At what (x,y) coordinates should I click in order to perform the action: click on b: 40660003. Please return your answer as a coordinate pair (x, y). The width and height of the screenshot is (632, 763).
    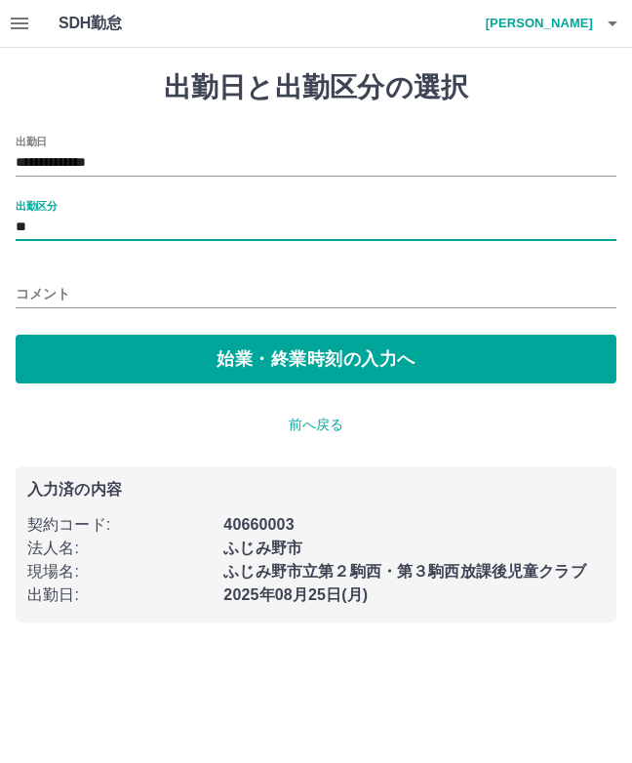
    Looking at the image, I should click on (259, 524).